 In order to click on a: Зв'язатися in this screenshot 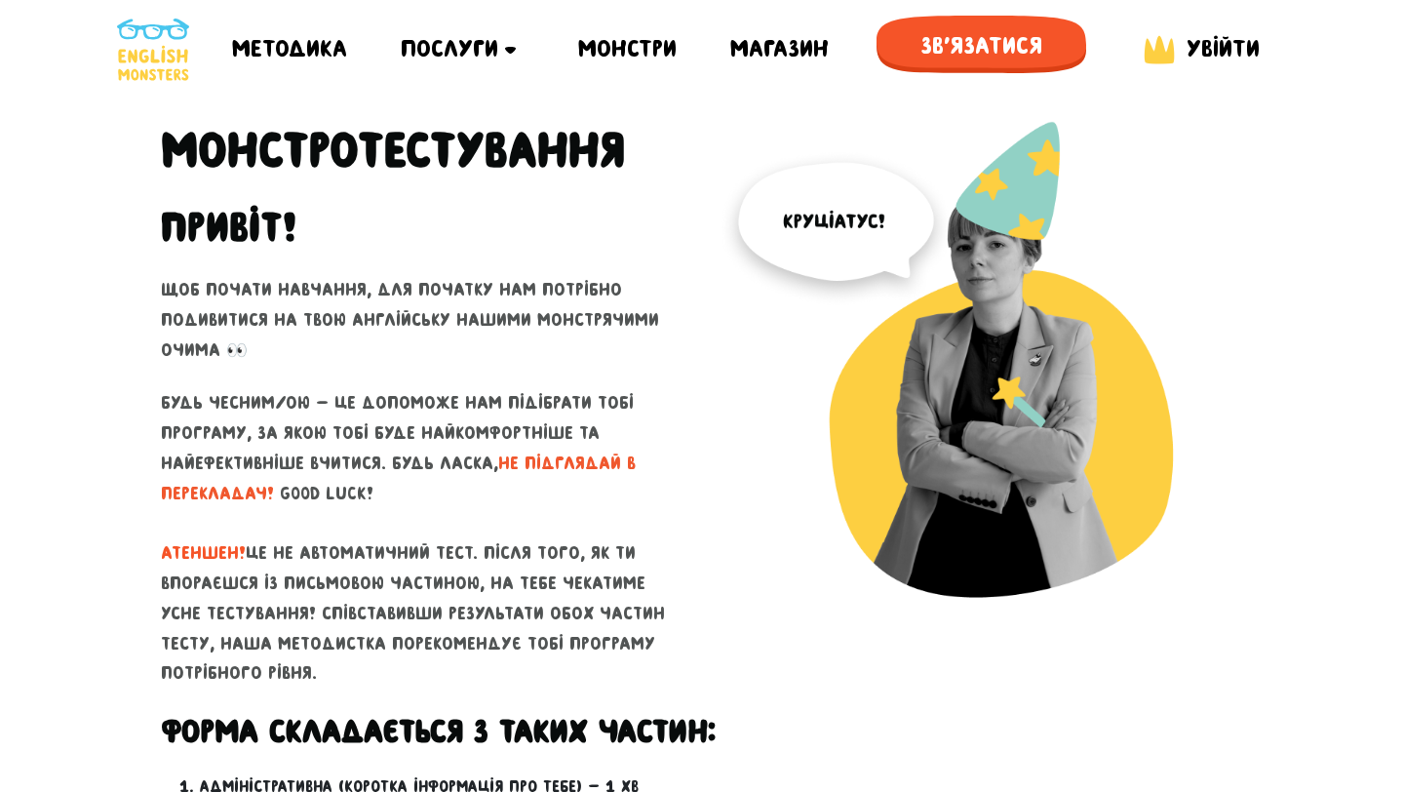, I will do `click(981, 49)`.